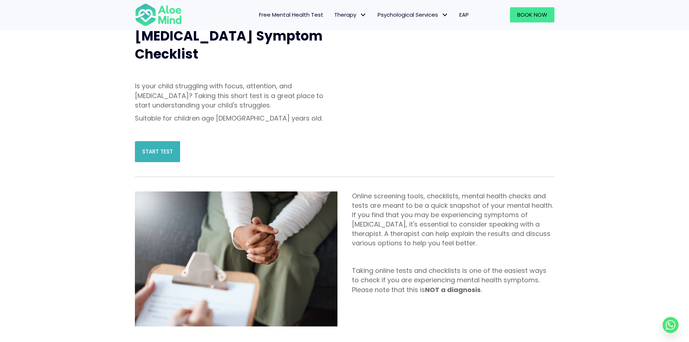 Image resolution: width=689 pixels, height=342 pixels. I want to click on span: EAP, so click(464, 14).